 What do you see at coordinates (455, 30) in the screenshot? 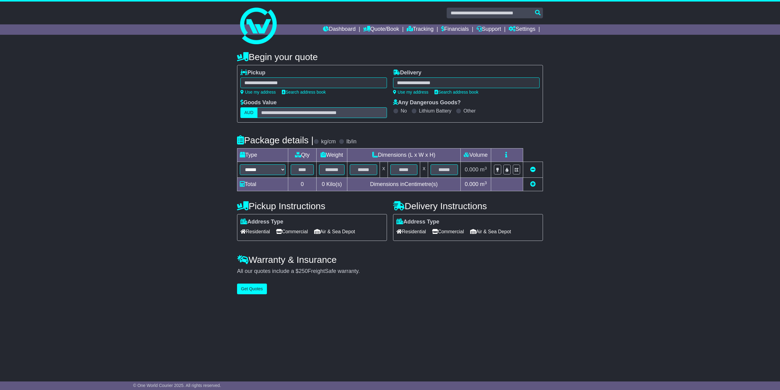
I see `a: Financials` at bounding box center [455, 30].